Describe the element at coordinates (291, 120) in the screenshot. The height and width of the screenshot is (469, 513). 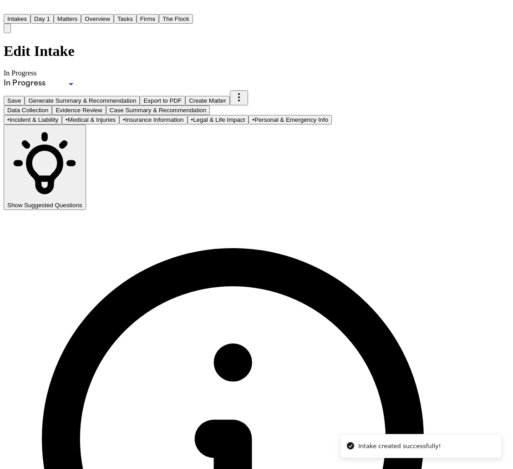
I see `span: Personal & Emergency Info` at that location.